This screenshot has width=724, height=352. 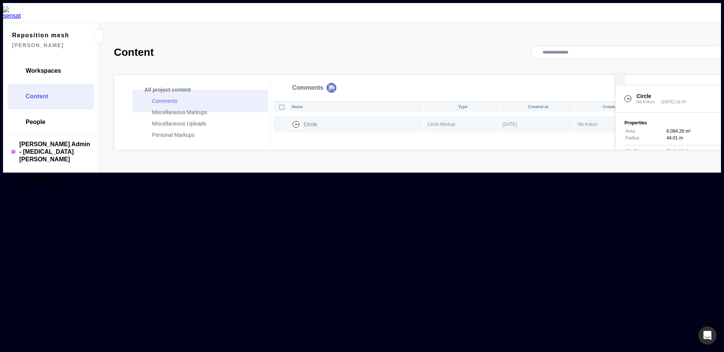 What do you see at coordinates (332, 88) in the screenshot?
I see `img: globe.svg` at bounding box center [332, 88].